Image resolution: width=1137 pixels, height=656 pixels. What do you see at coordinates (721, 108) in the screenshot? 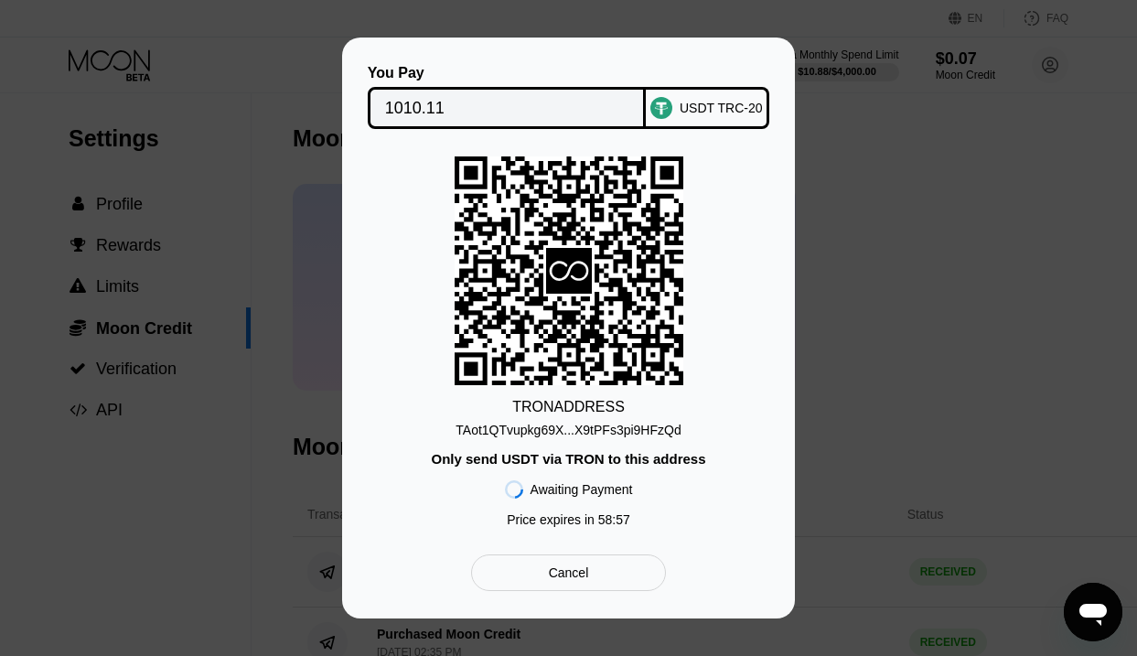
I see `div: USDT TRC-20` at bounding box center [721, 108].